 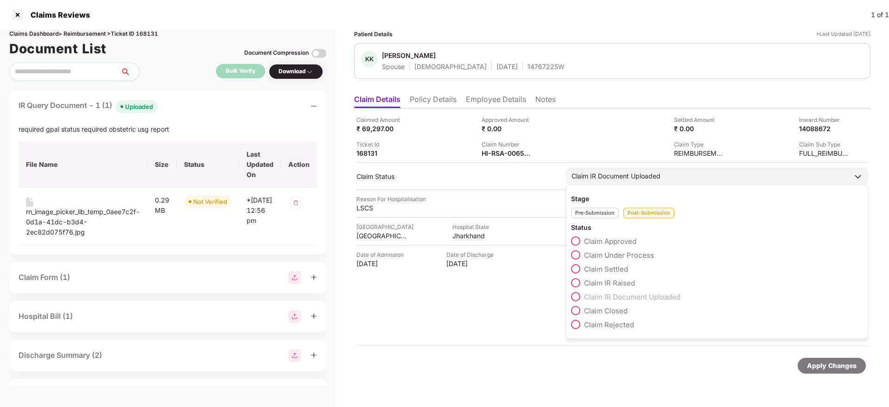 I want to click on div: Ticket Id, so click(x=382, y=144).